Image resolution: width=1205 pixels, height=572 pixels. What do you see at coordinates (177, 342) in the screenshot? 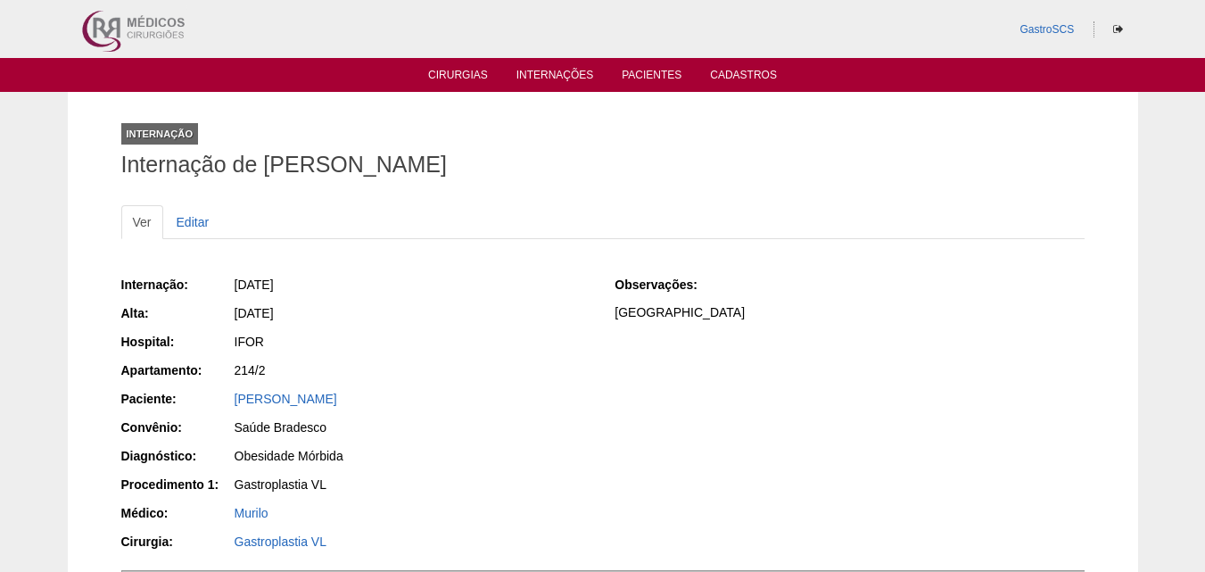
I see `div: Hospital:` at bounding box center [177, 342].